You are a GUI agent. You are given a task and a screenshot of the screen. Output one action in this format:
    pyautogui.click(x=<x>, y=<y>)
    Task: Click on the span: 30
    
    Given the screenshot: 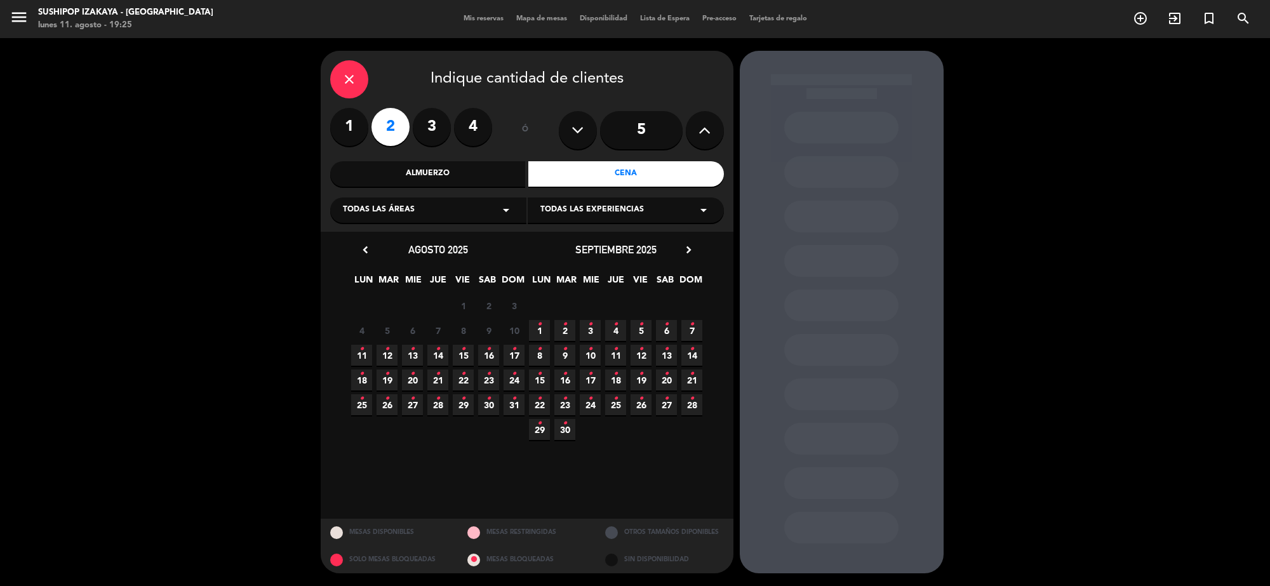 What is the action you would take?
    pyautogui.click(x=488, y=404)
    